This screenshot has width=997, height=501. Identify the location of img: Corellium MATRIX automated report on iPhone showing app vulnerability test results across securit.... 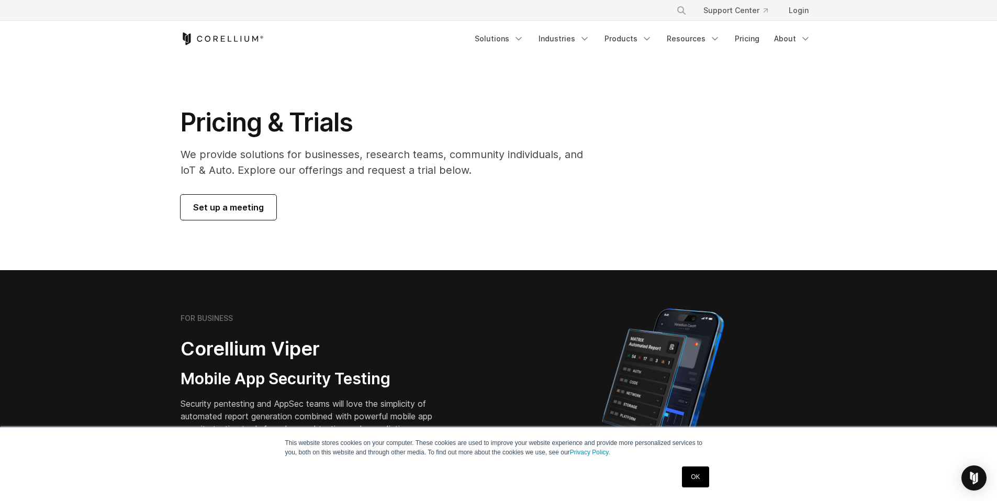
(662, 395).